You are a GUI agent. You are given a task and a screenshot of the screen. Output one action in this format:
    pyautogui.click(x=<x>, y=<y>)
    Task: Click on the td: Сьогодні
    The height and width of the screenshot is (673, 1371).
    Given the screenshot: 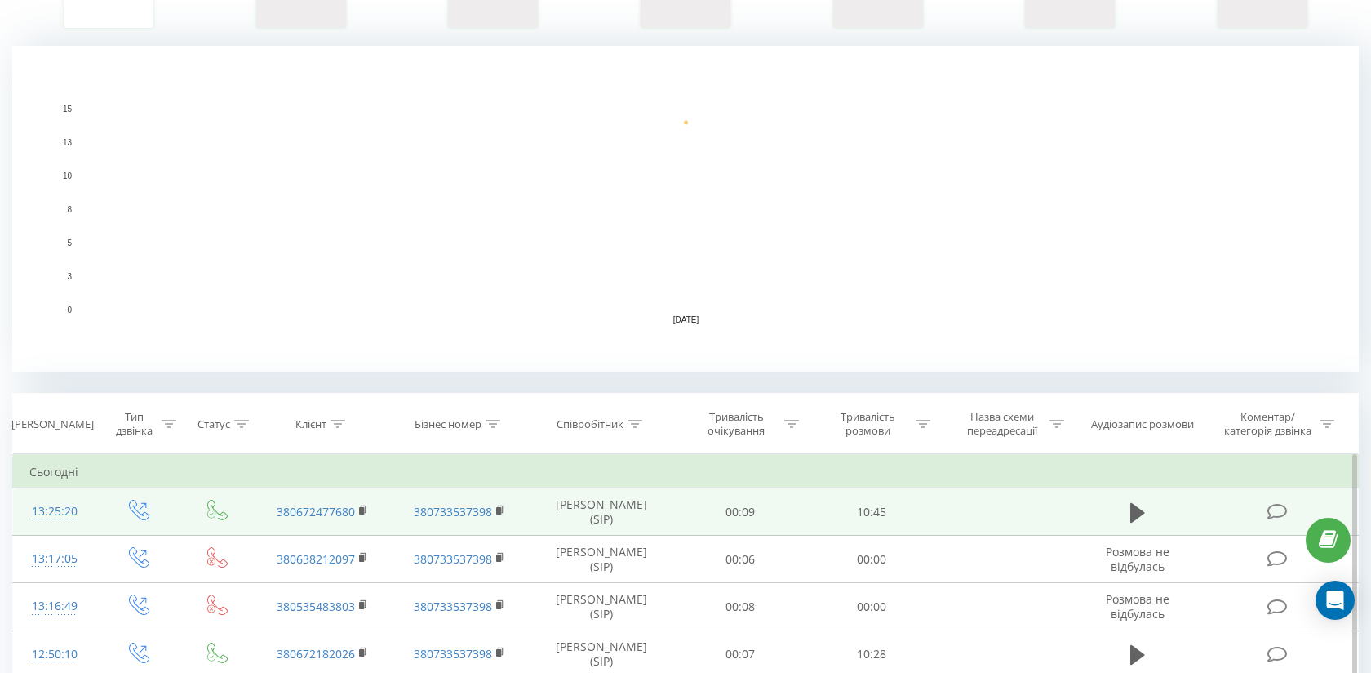 What is the action you would take?
    pyautogui.click(x=686, y=472)
    